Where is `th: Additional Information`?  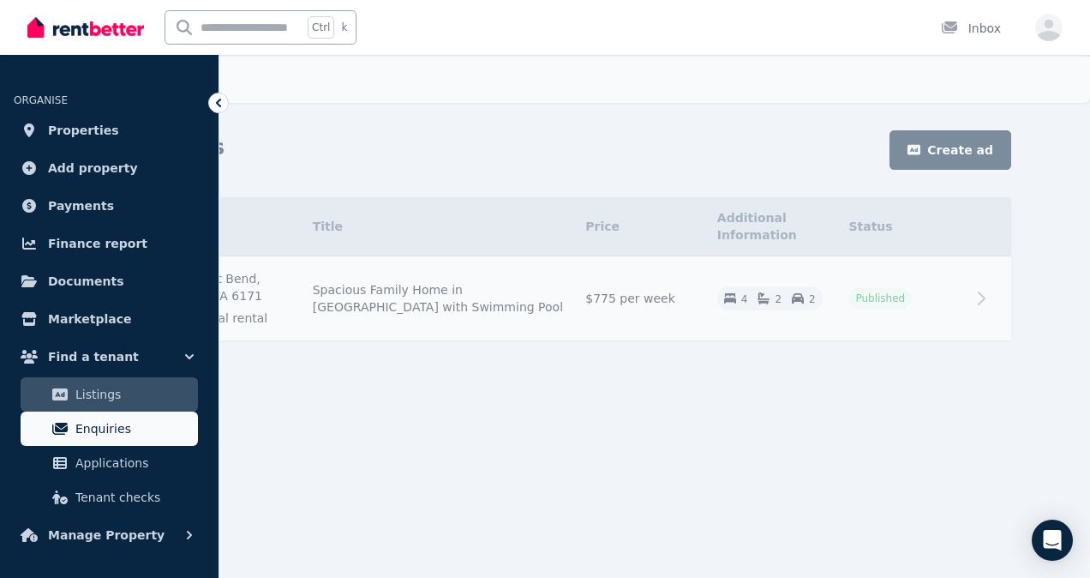
th: Additional Information is located at coordinates (773, 226).